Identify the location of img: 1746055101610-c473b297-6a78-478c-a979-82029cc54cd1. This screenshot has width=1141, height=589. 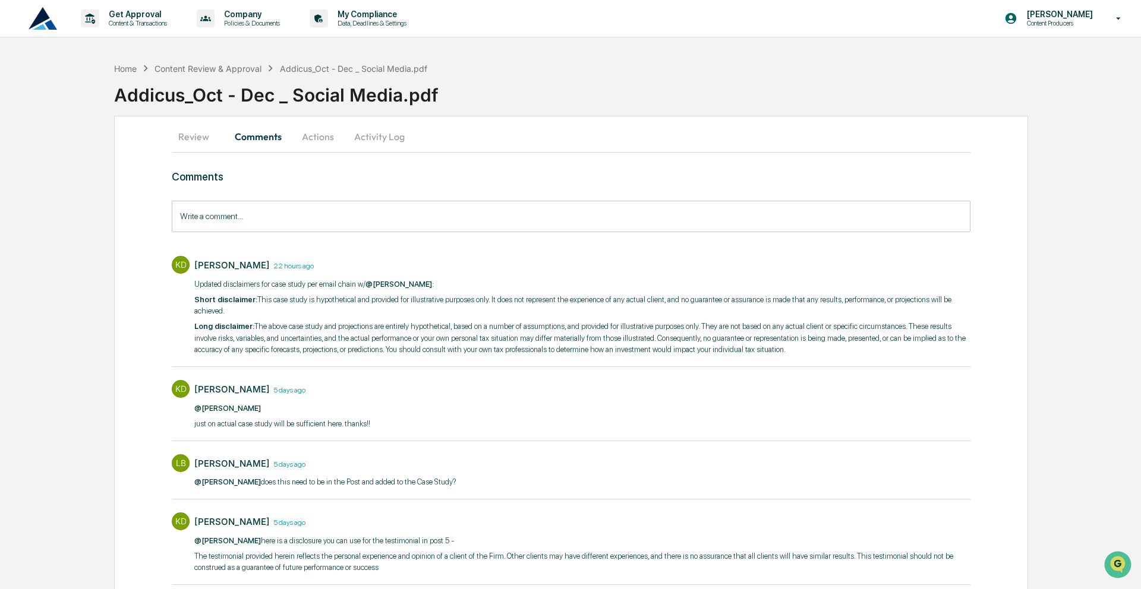
(23, 102).